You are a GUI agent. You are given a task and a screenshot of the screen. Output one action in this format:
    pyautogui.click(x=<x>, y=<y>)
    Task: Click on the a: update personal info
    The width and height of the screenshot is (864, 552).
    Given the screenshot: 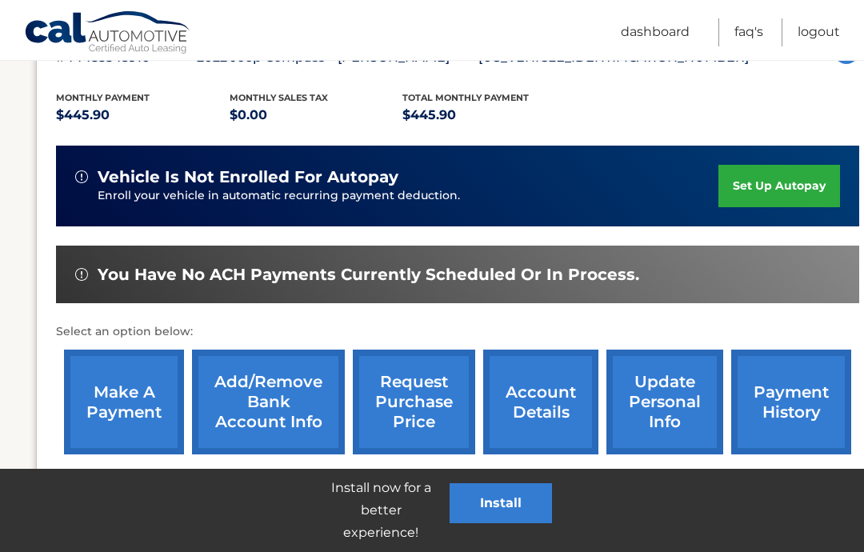 What is the action you would take?
    pyautogui.click(x=665, y=402)
    